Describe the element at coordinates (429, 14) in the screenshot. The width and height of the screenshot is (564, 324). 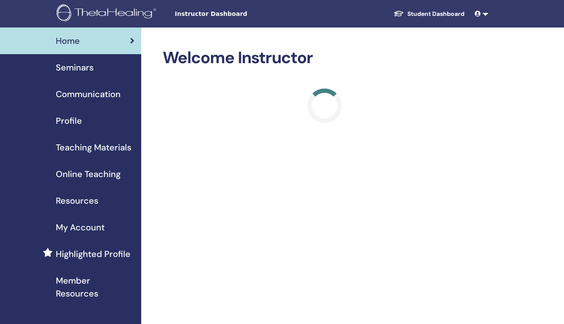
I see `a: Student Dashboard` at that location.